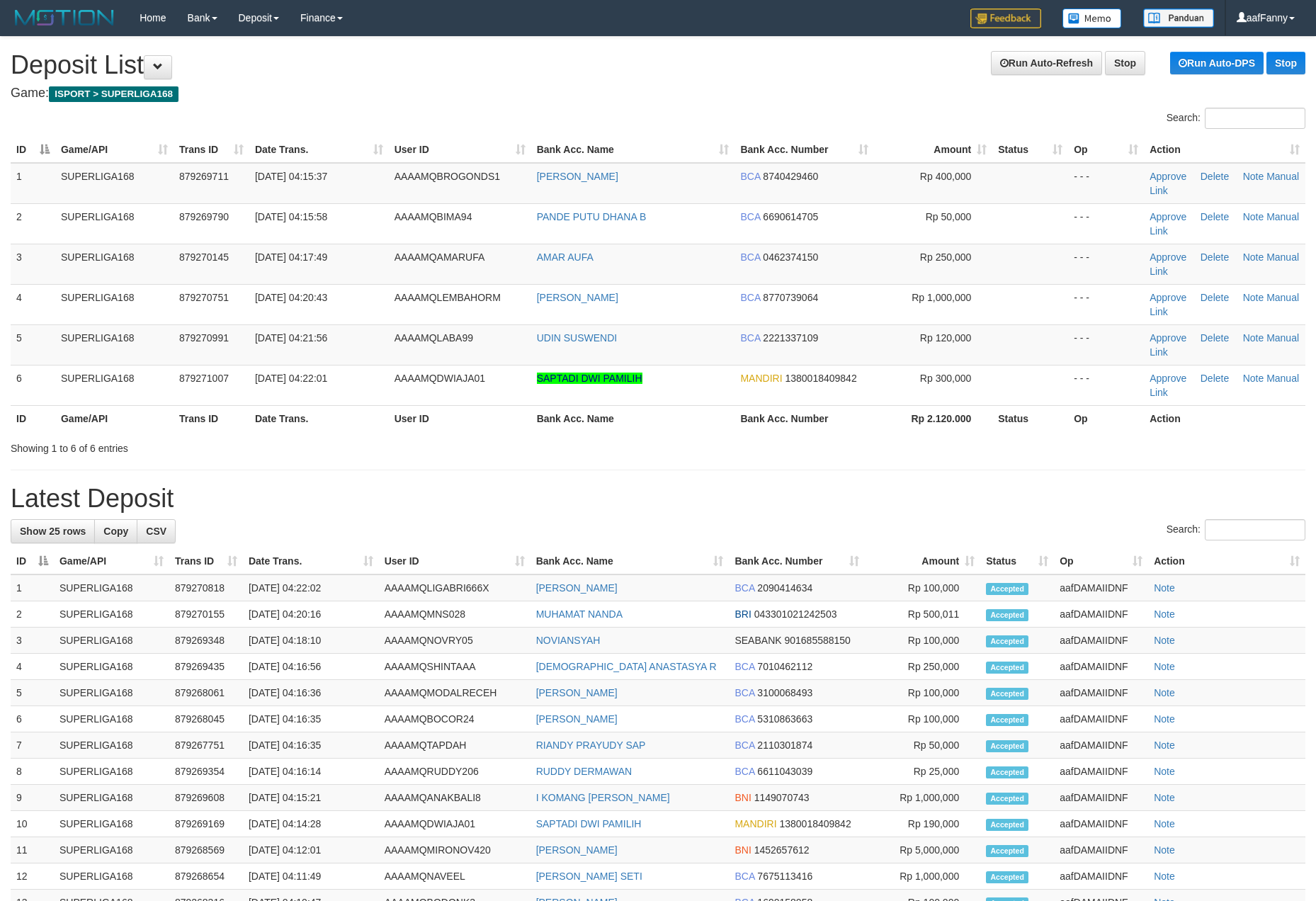 This screenshot has width=1316, height=901. What do you see at coordinates (1092, 19) in the screenshot?
I see `img: Button%20Memo.svg` at bounding box center [1092, 19].